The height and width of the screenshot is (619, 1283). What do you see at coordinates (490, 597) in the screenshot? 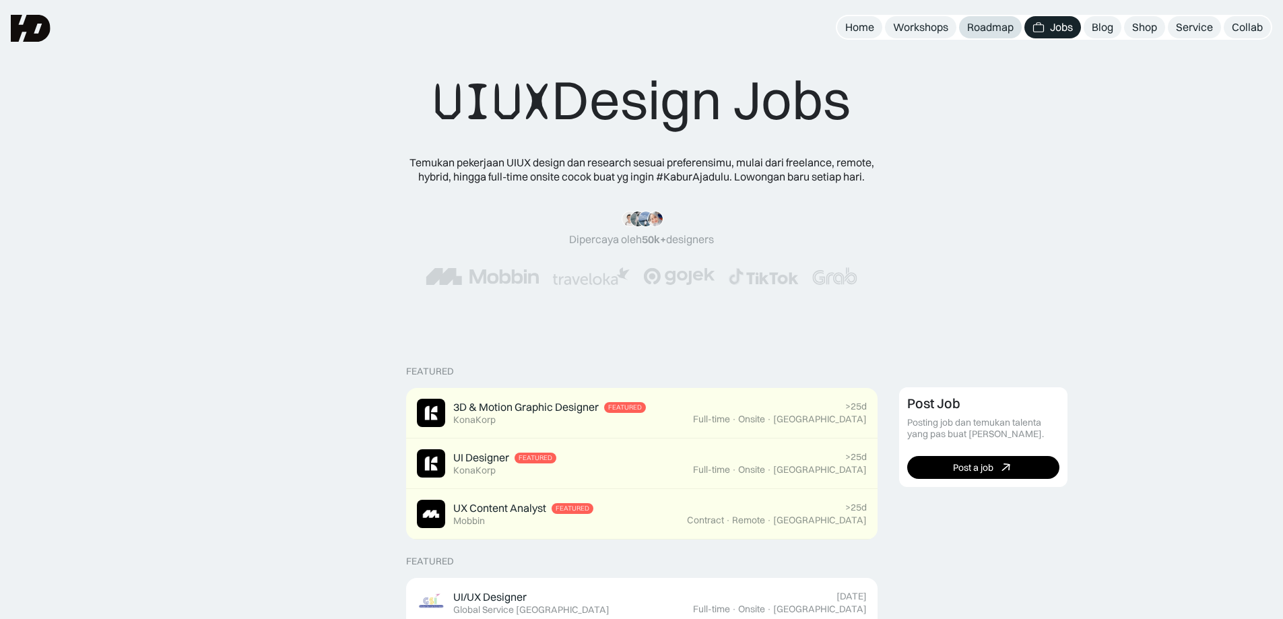
I see `div: UI/UX Designer` at bounding box center [490, 597].